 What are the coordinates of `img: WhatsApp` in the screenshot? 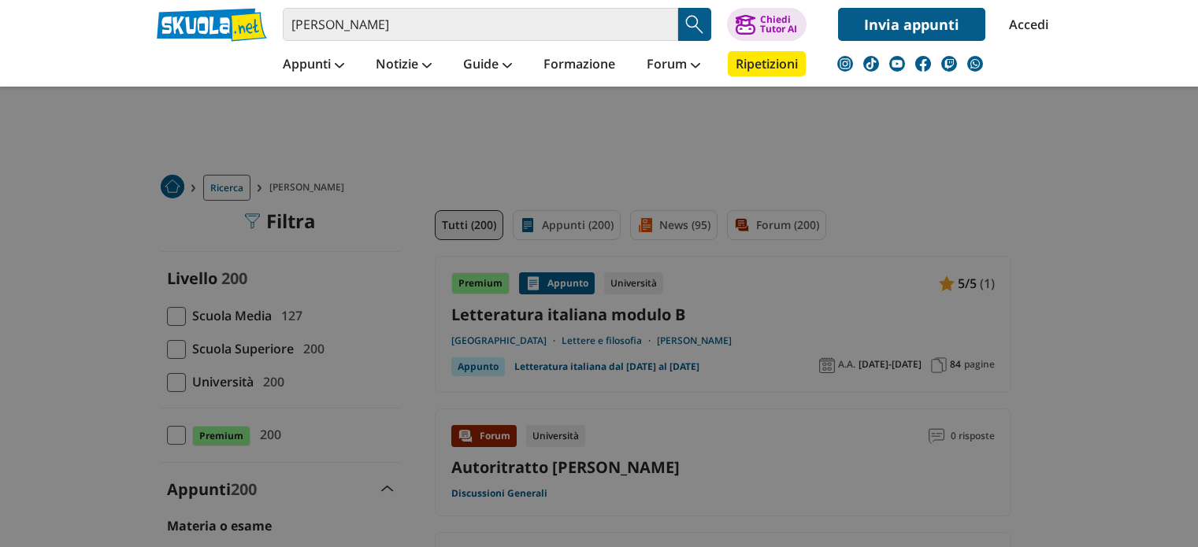 It's located at (975, 64).